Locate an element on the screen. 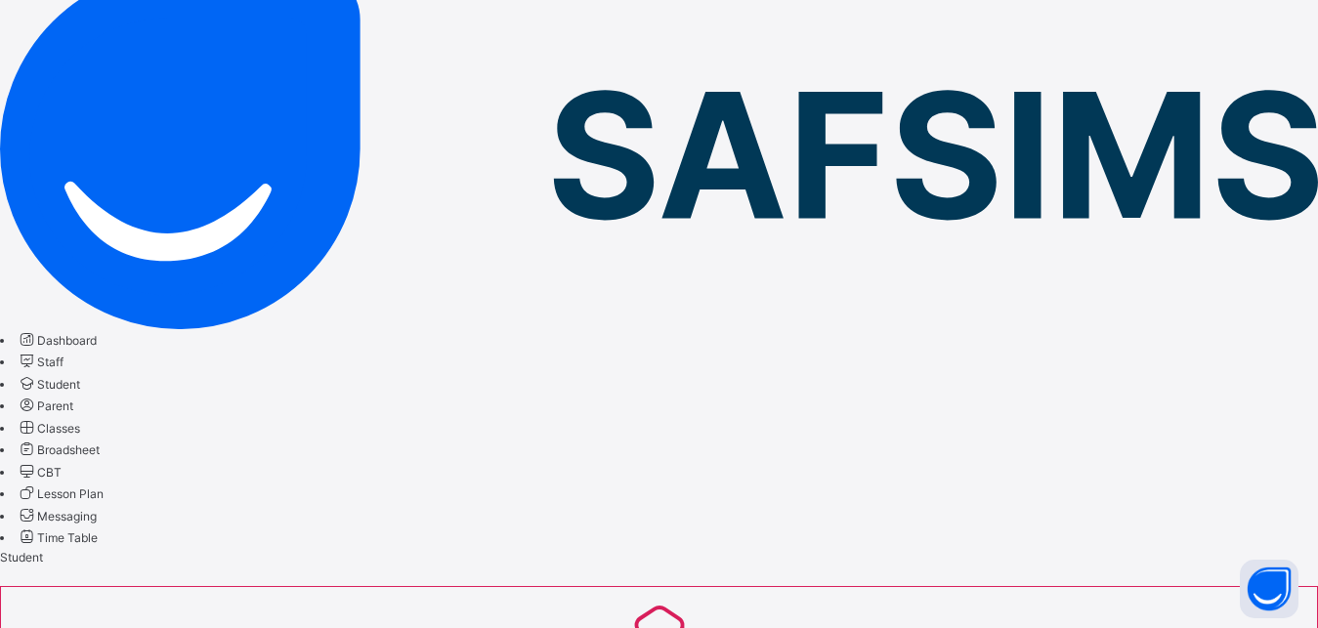 This screenshot has height=628, width=1318. span: Dashboard is located at coordinates (66, 340).